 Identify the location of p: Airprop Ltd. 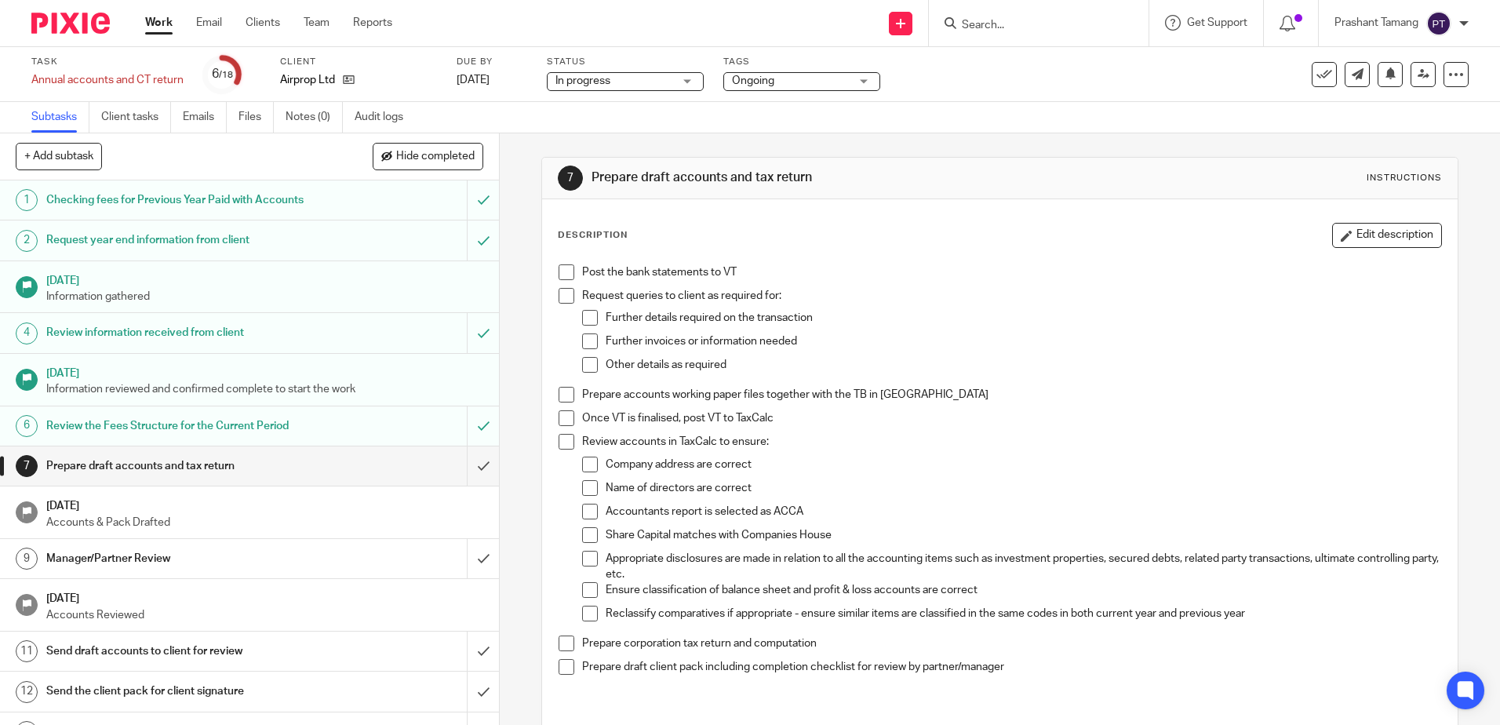
(308, 80).